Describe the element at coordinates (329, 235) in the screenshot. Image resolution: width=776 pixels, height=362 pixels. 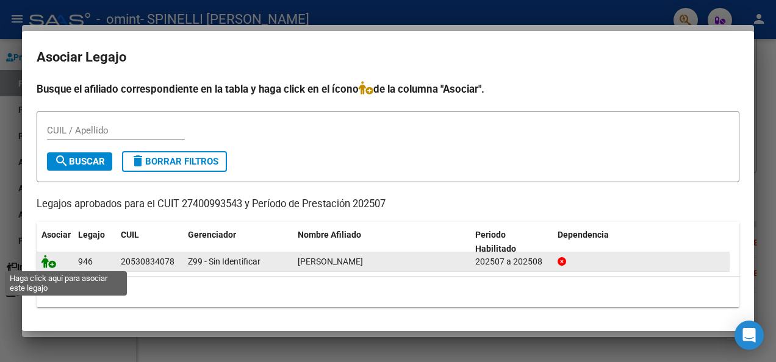
I see `span: Nombre Afiliado` at that location.